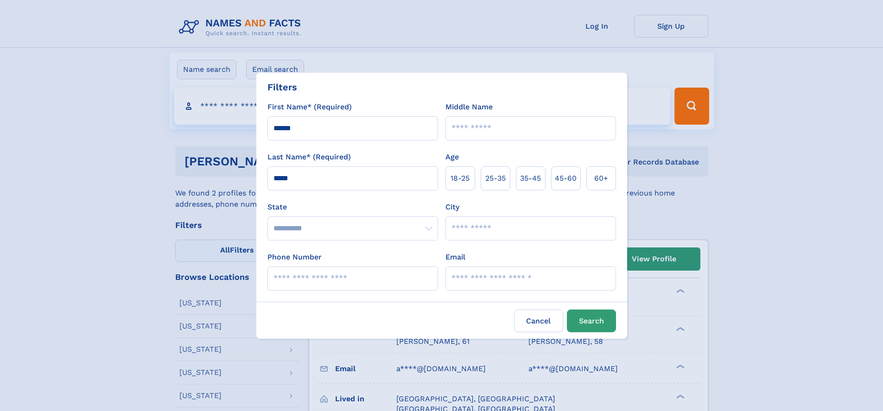  Describe the element at coordinates (566, 179) in the screenshot. I see `span: 45‑60` at that location.